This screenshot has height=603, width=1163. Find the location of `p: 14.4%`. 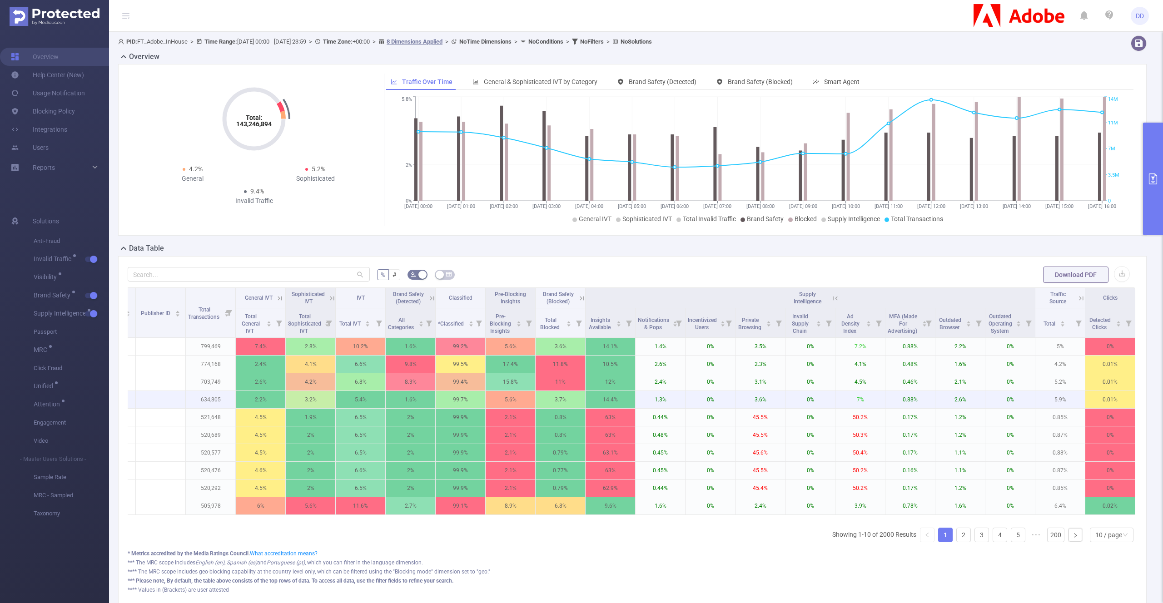

p: 14.4% is located at coordinates (610, 400).